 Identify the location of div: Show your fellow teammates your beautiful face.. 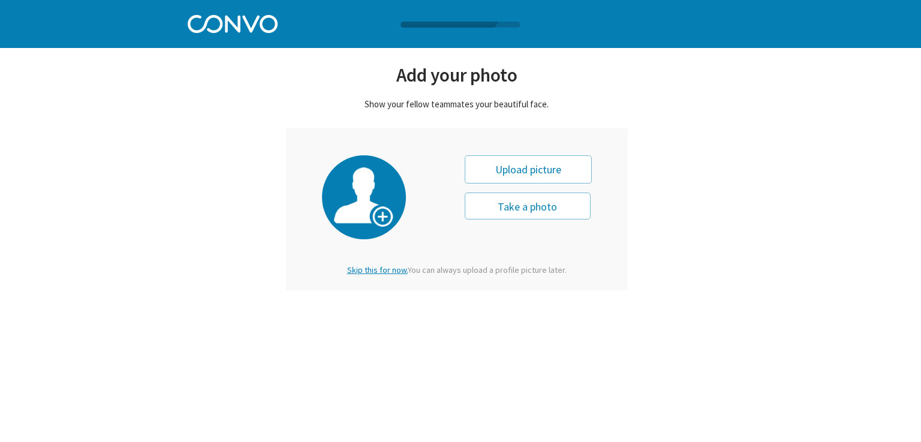
(457, 104).